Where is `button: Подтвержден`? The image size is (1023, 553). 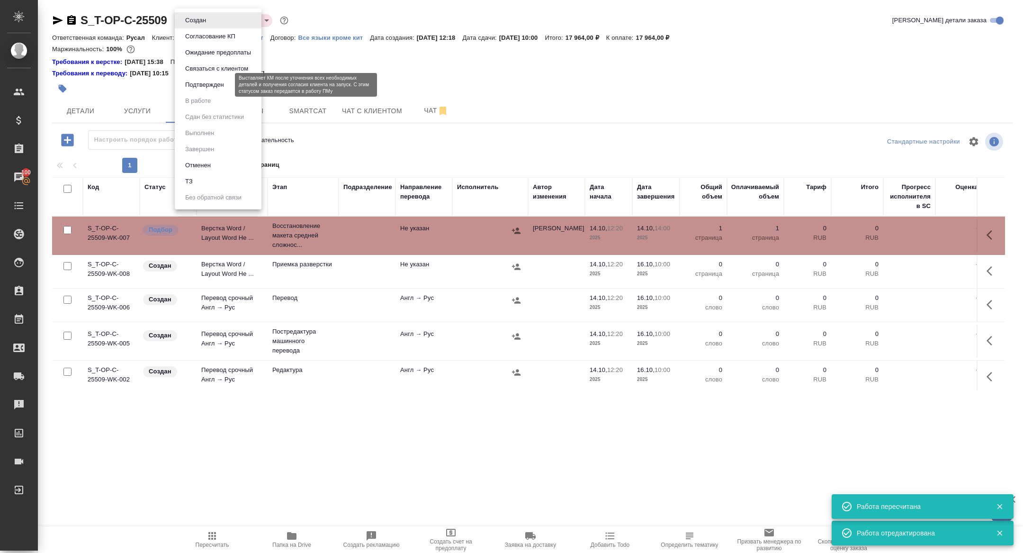
button: Подтвержден is located at coordinates (205, 85).